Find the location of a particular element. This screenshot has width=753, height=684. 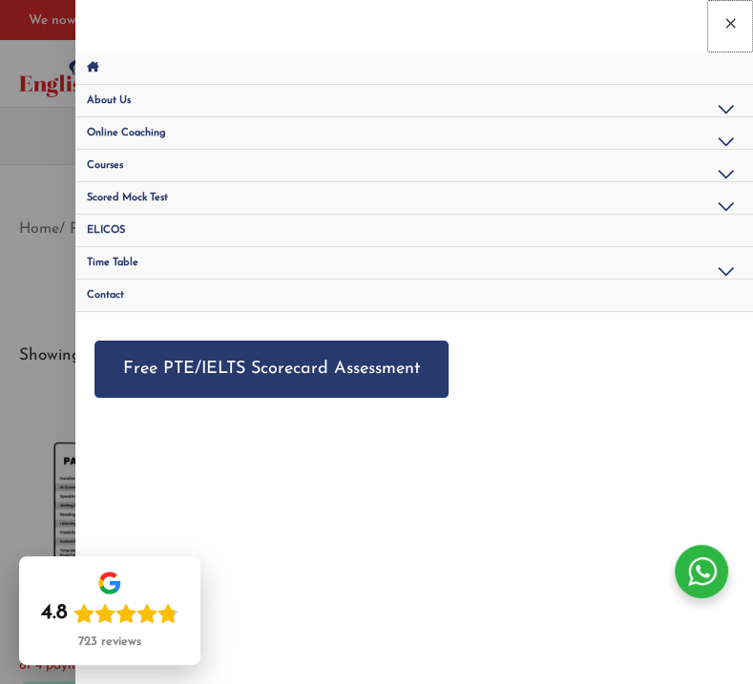

a: Scored Mock TestMenu Toggle is located at coordinates (414, 199).